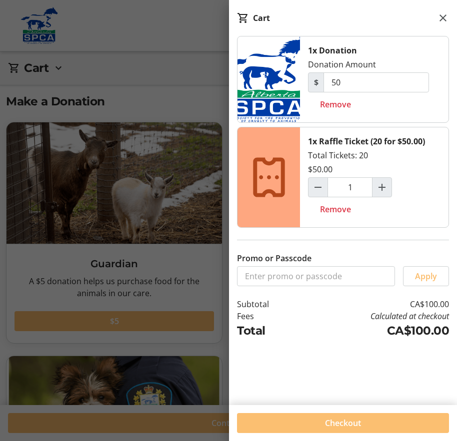 The height and width of the screenshot is (441, 457). Describe the element at coordinates (382, 187) in the screenshot. I see `button: Increment by one` at that location.